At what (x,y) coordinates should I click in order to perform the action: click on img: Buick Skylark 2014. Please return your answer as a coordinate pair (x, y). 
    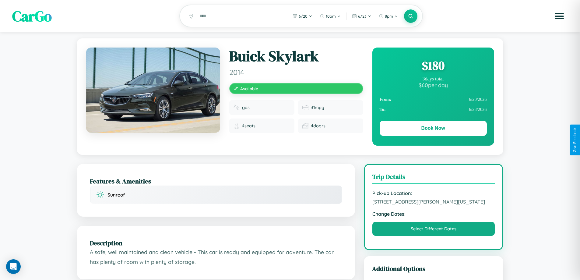
    Looking at the image, I should click on (153, 90).